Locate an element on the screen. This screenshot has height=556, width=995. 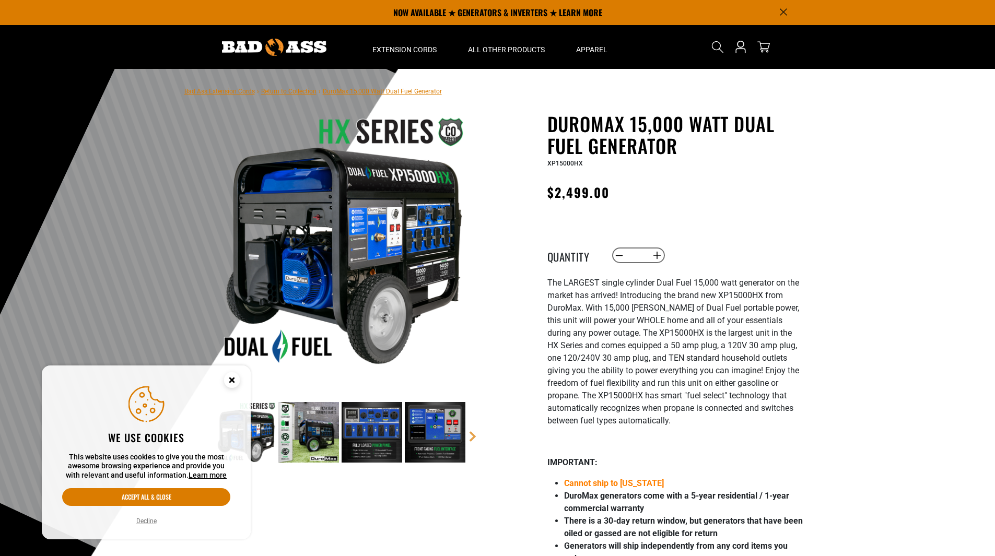
span: DuroMax 15,000 Watt Dual Fuel Generator is located at coordinates (382, 91).